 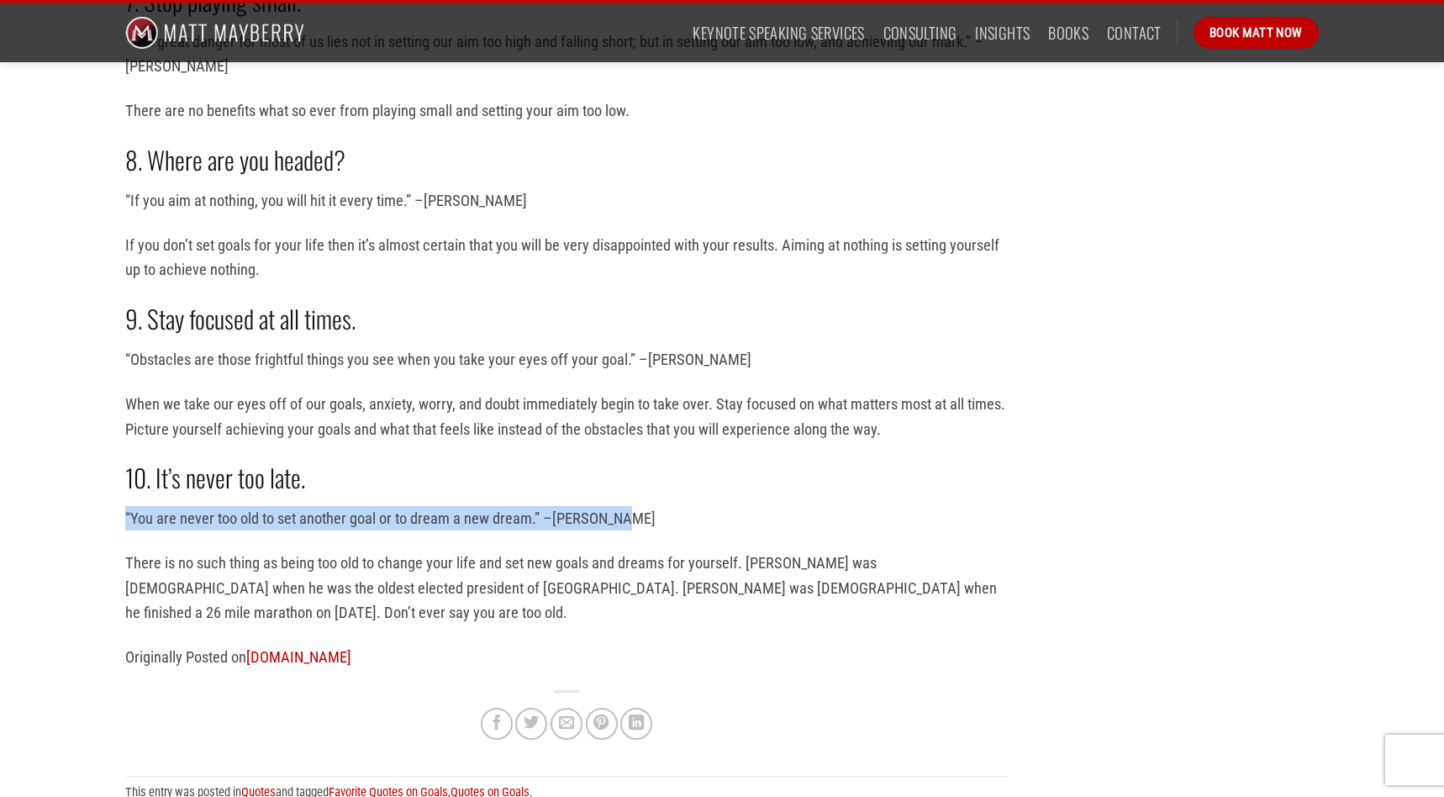 What do you see at coordinates (240, 318) in the screenshot?
I see `strong: 9. Stay focused at all times.` at bounding box center [240, 318].